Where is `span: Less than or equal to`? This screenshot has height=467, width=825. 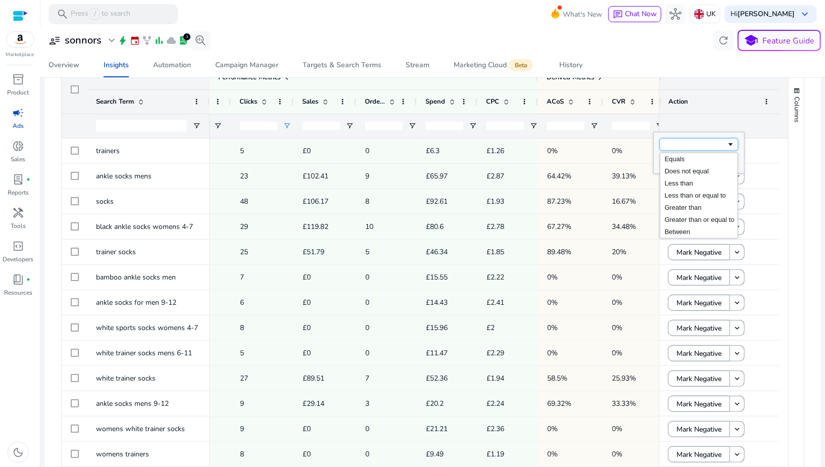 span: Less than or equal to is located at coordinates (695, 195).